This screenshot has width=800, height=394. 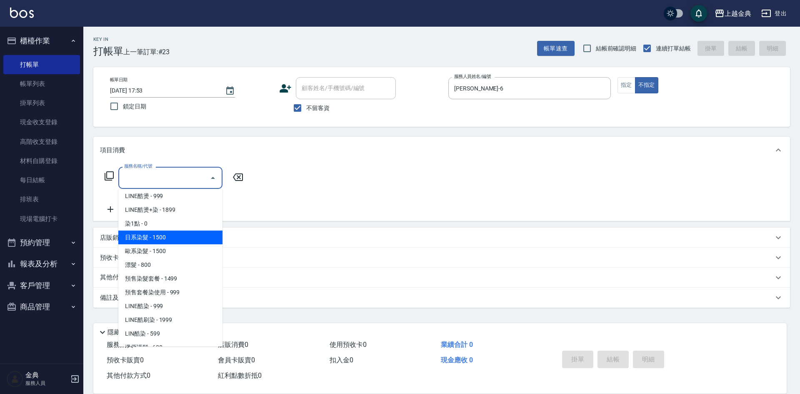 What do you see at coordinates (170, 209) in the screenshot?
I see `span: LINE酷燙+染 - 1899` at bounding box center [170, 209].